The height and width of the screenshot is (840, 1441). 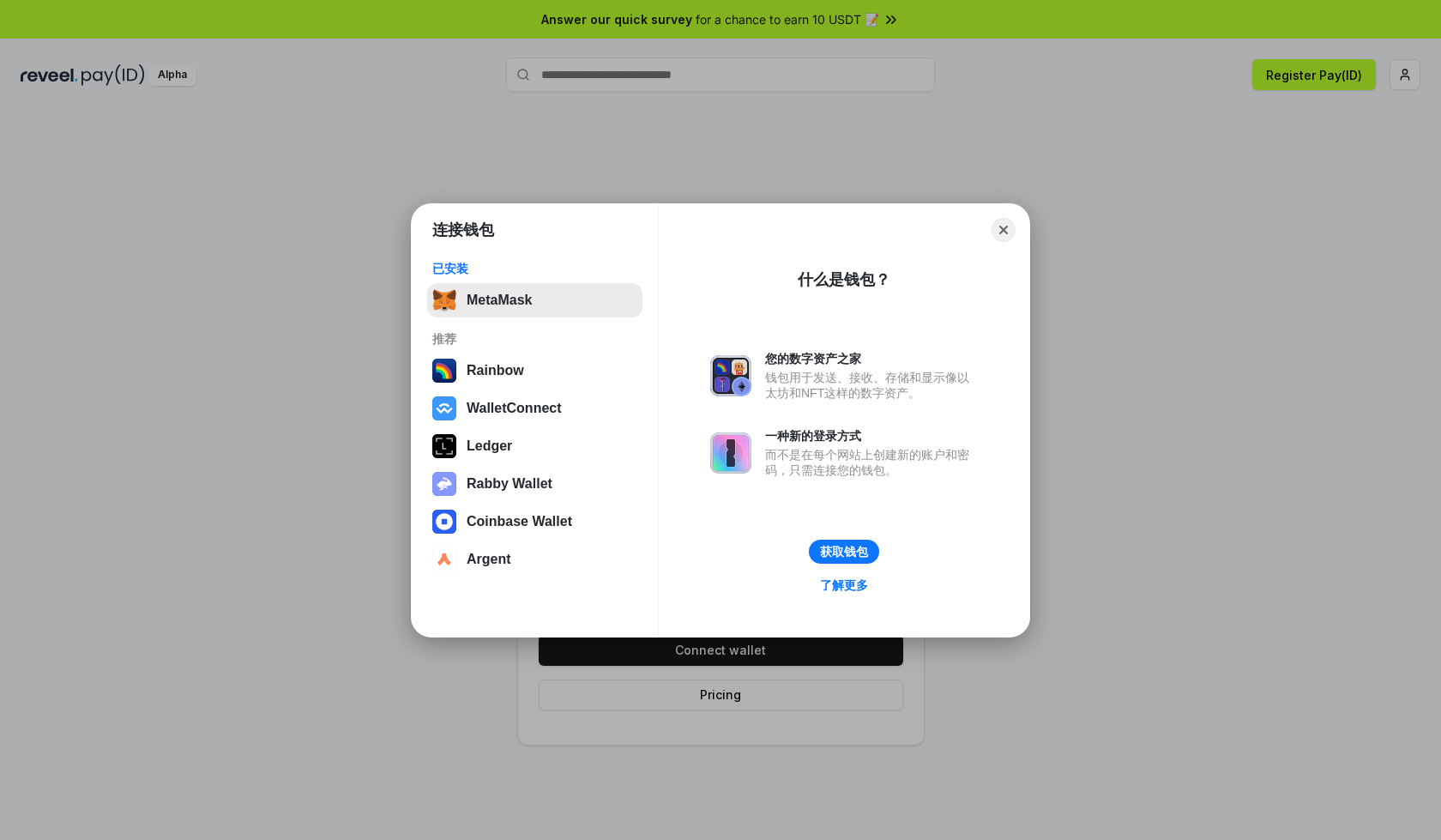 What do you see at coordinates (535, 483) in the screenshot?
I see `button: Rabby Wallet` at bounding box center [535, 483].